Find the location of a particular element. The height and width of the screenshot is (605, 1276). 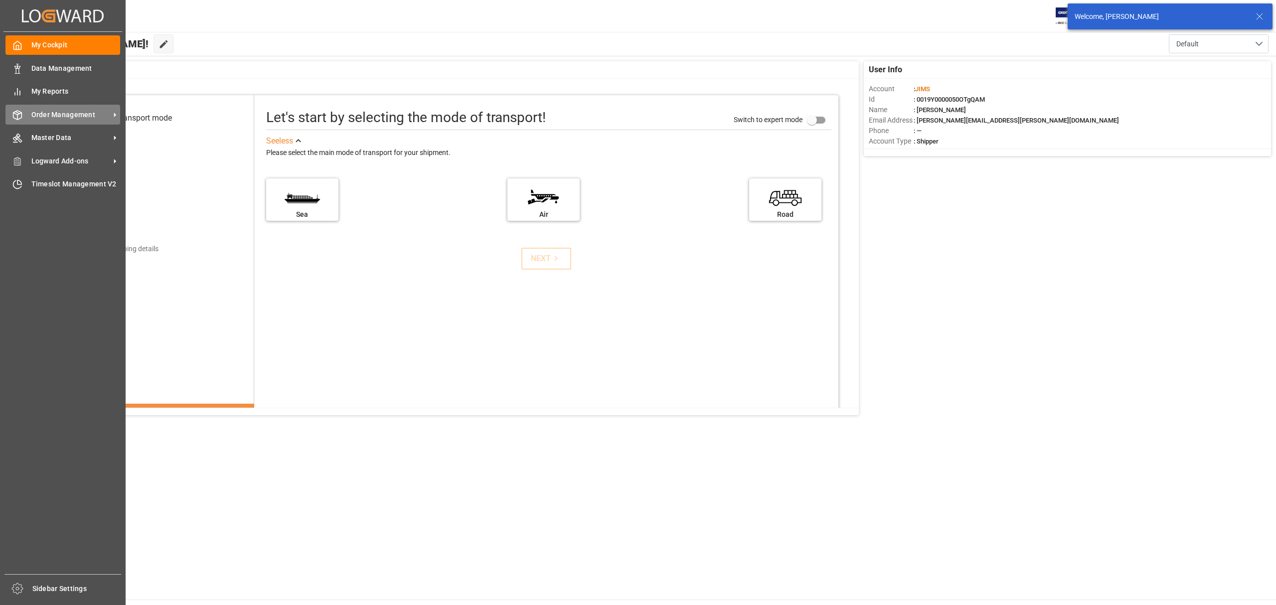

a: Data Management is located at coordinates (63, 68).